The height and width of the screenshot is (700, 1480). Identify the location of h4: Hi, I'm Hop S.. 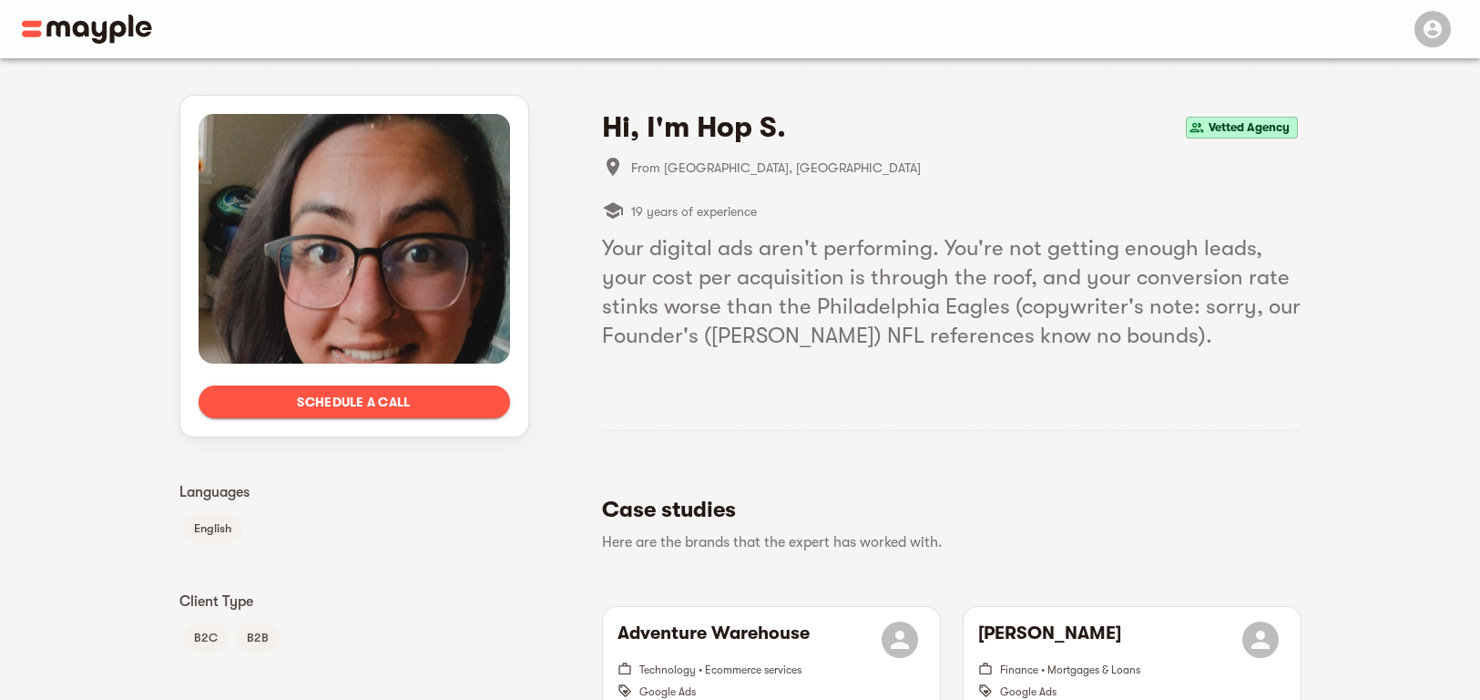
(694, 128).